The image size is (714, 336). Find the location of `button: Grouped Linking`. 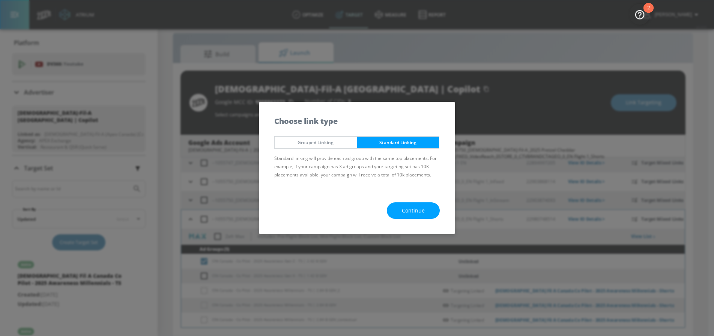

button: Grouped Linking is located at coordinates (316, 142).